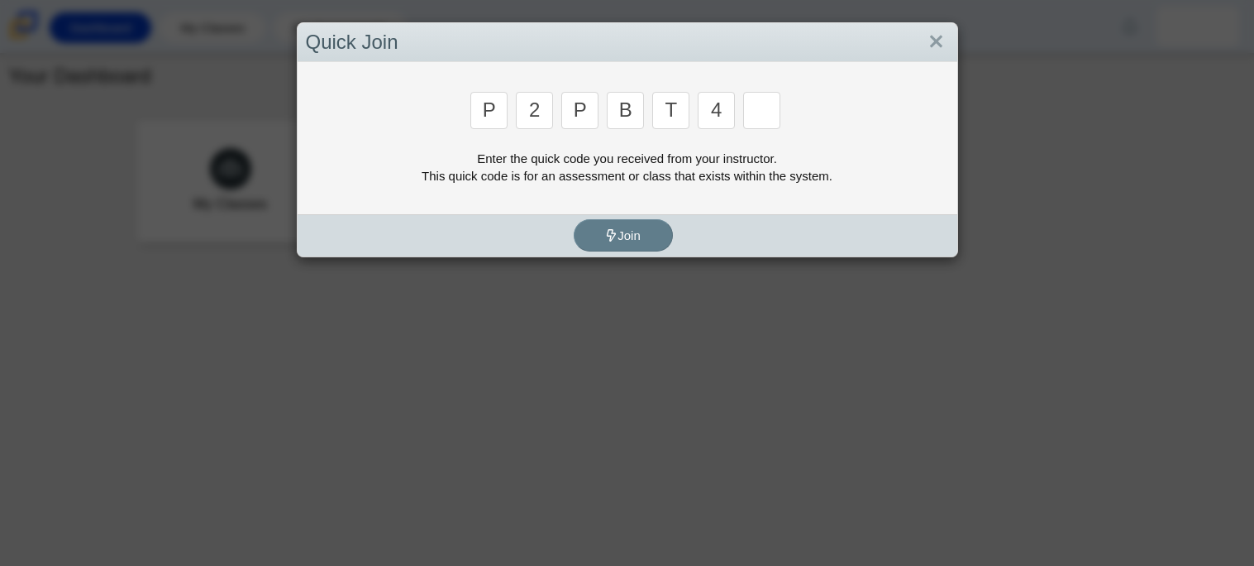 The width and height of the screenshot is (1254, 566). What do you see at coordinates (580, 110) in the screenshot?
I see `input: Enter Access Code Digit 3` at bounding box center [580, 110].